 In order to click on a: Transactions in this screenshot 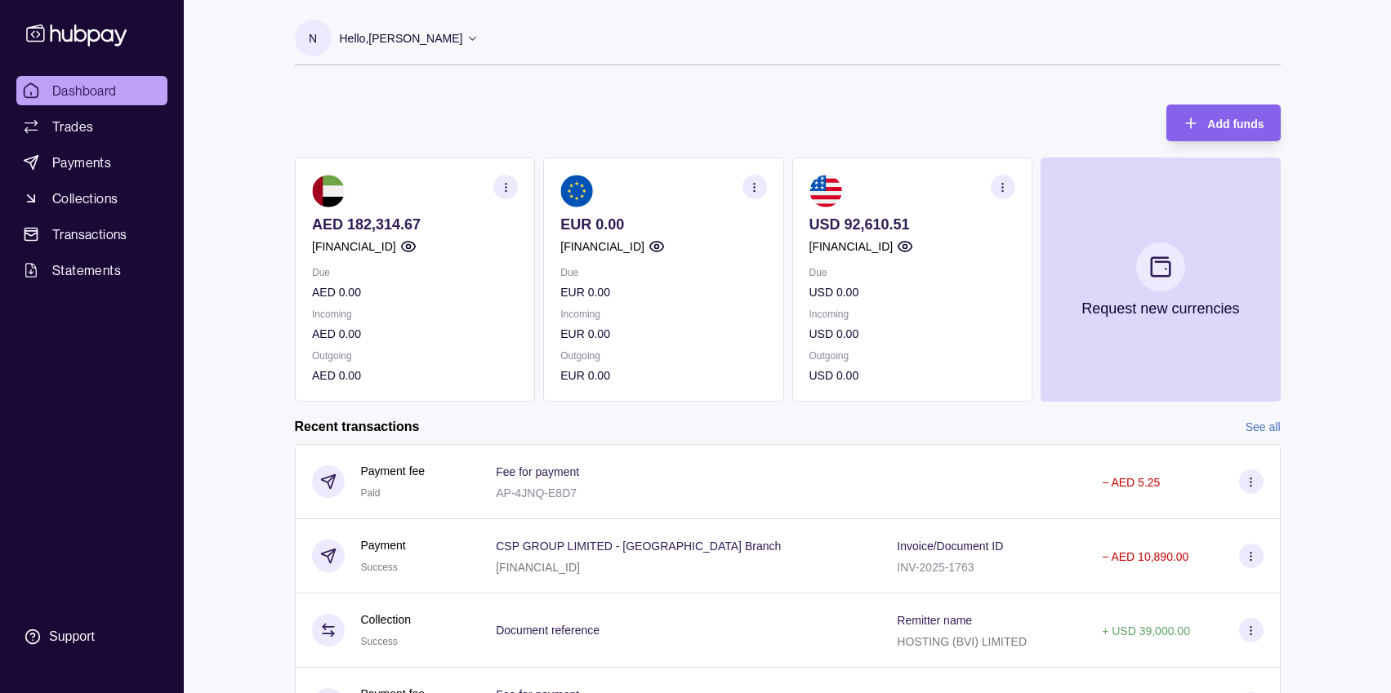, I will do `click(91, 234)`.